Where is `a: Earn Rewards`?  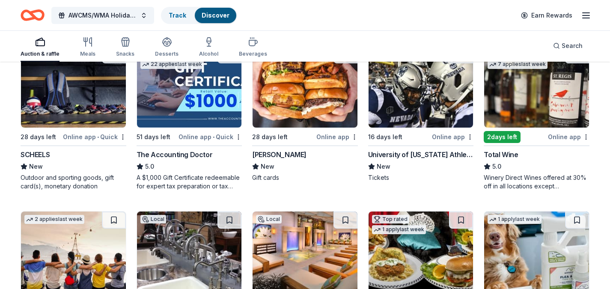
a: Earn Rewards is located at coordinates (547, 15).